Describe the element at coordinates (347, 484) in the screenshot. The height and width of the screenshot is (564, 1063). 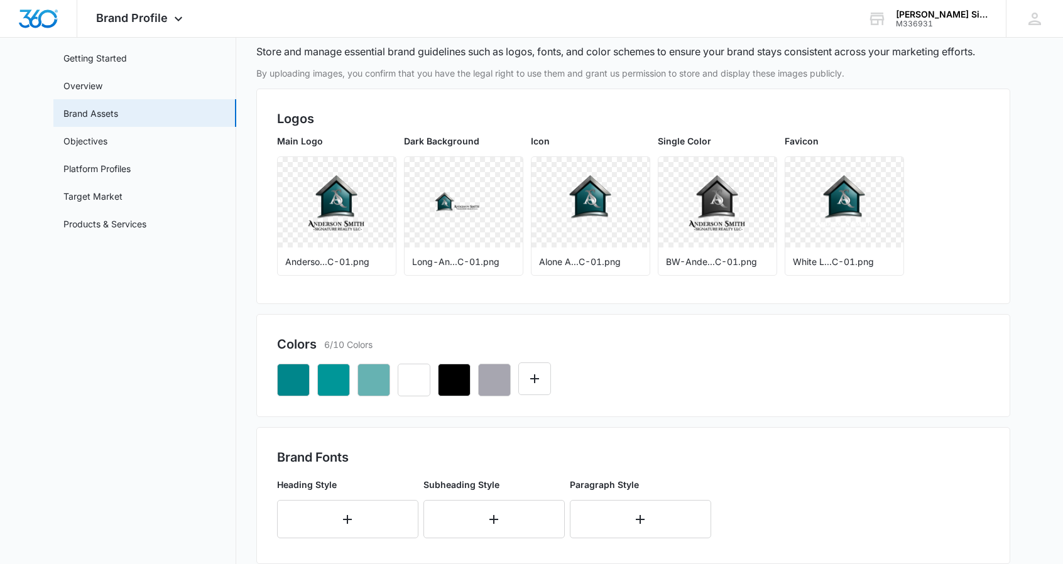
I see `p: Heading Style` at that location.